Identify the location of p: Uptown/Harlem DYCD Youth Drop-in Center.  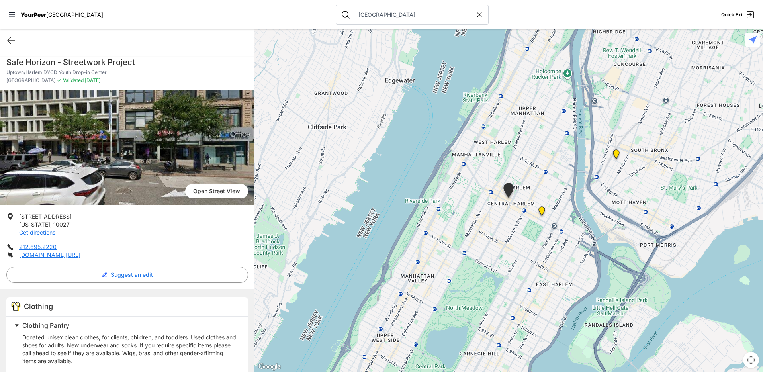
(127, 72).